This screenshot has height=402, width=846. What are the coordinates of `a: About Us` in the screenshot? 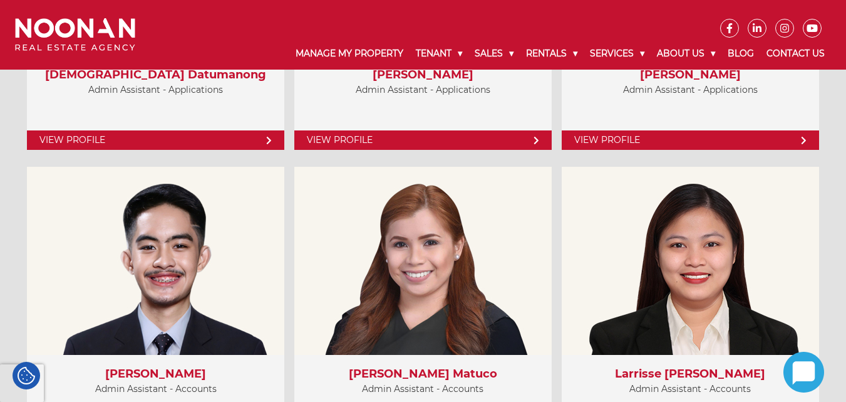 It's located at (686, 53).